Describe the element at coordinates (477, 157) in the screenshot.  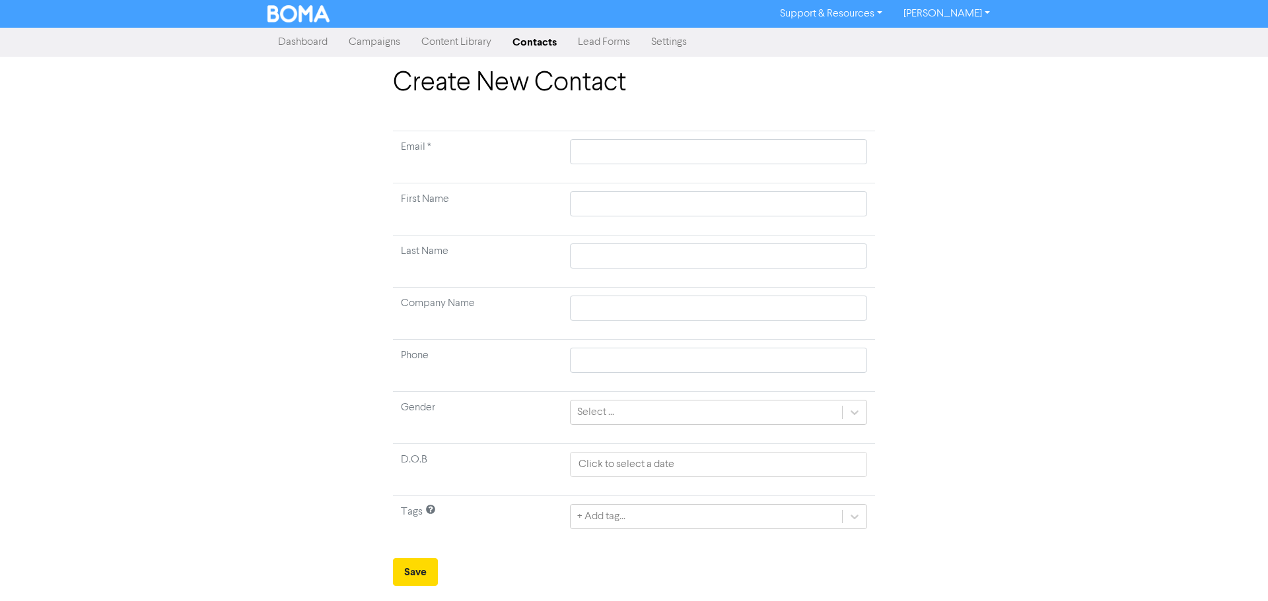
I see `td: Required` at that location.